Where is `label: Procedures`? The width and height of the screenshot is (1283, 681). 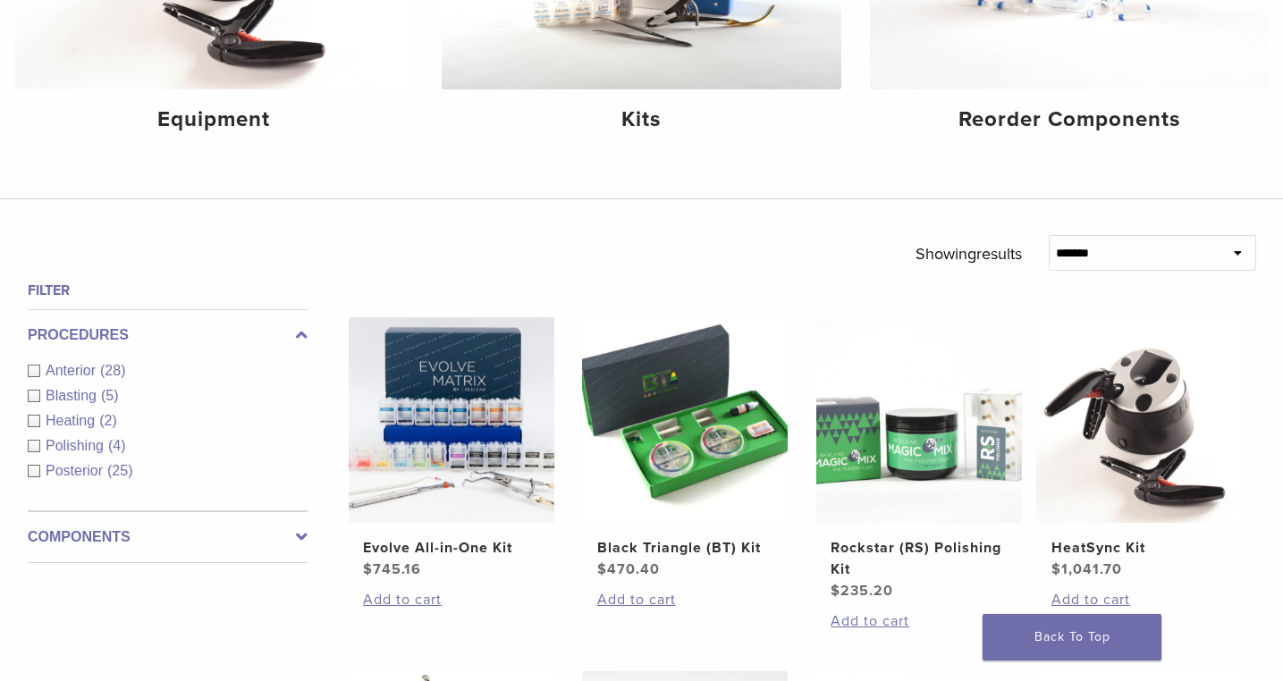
label: Procedures is located at coordinates (167, 335).